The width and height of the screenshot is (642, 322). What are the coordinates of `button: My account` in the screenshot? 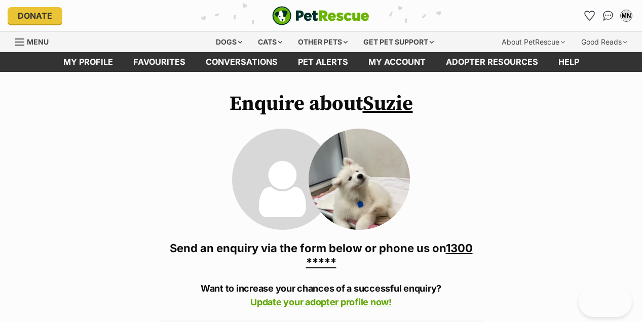 It's located at (627, 16).